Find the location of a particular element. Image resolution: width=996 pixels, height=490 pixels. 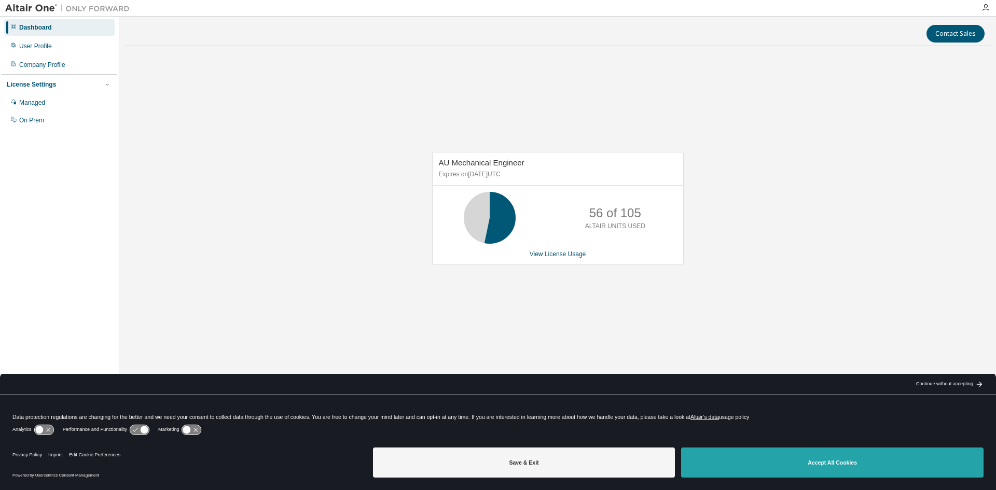

div: License Settings is located at coordinates (31, 85).